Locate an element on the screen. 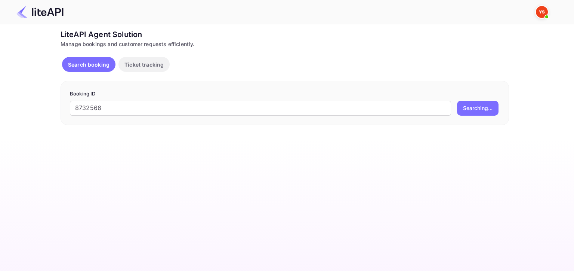  div: LiteAPI Agent Solution is located at coordinates (285, 34).